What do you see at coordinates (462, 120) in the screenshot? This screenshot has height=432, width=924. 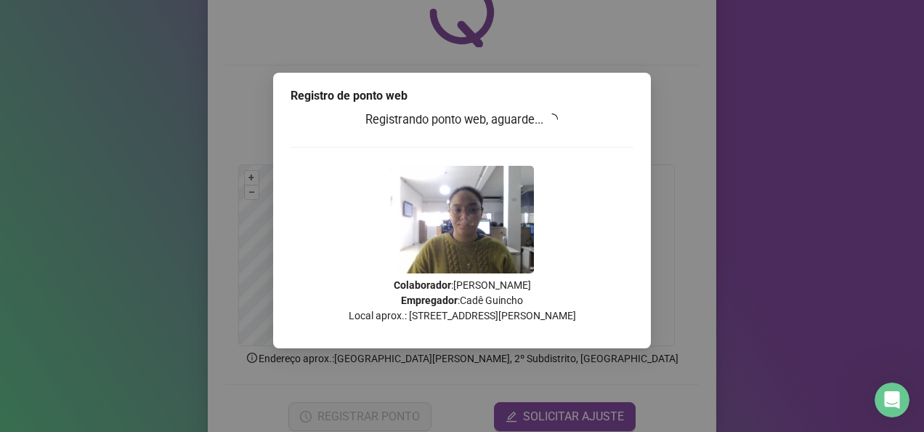 I see `h3: Registrando ponto web, aguarde...` at bounding box center [462, 120].